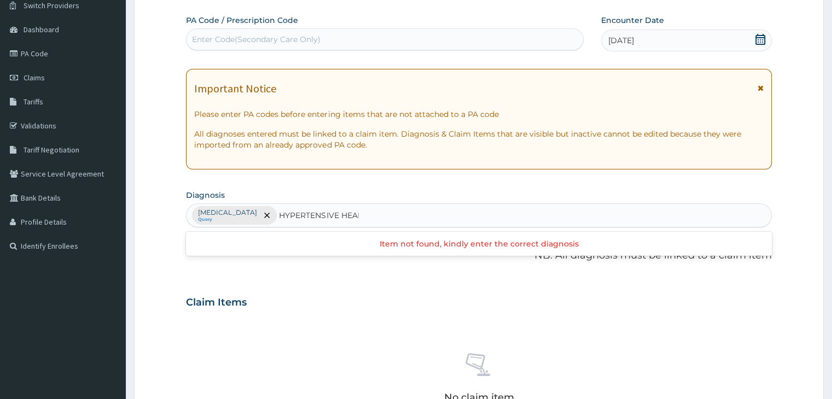  I want to click on span: remove selection option, so click(267, 215).